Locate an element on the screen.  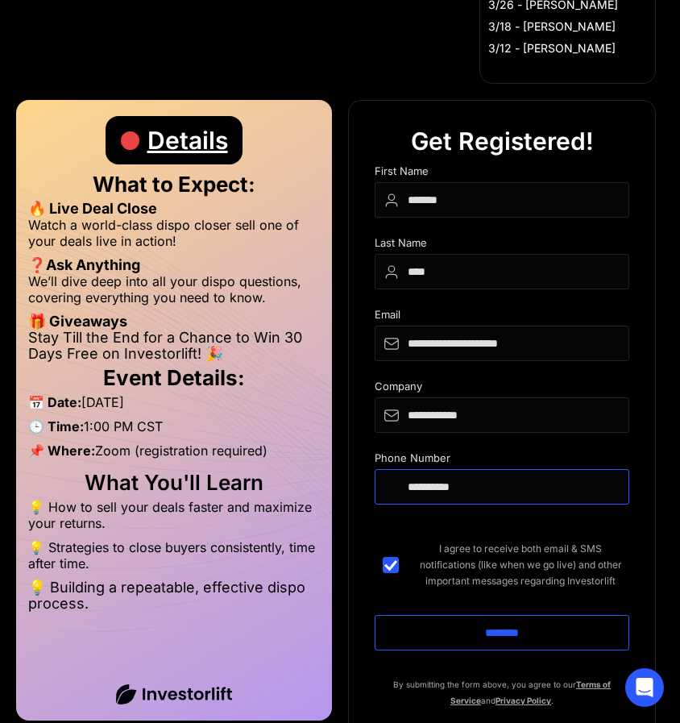
h2: What You'll Learn is located at coordinates (174, 483).